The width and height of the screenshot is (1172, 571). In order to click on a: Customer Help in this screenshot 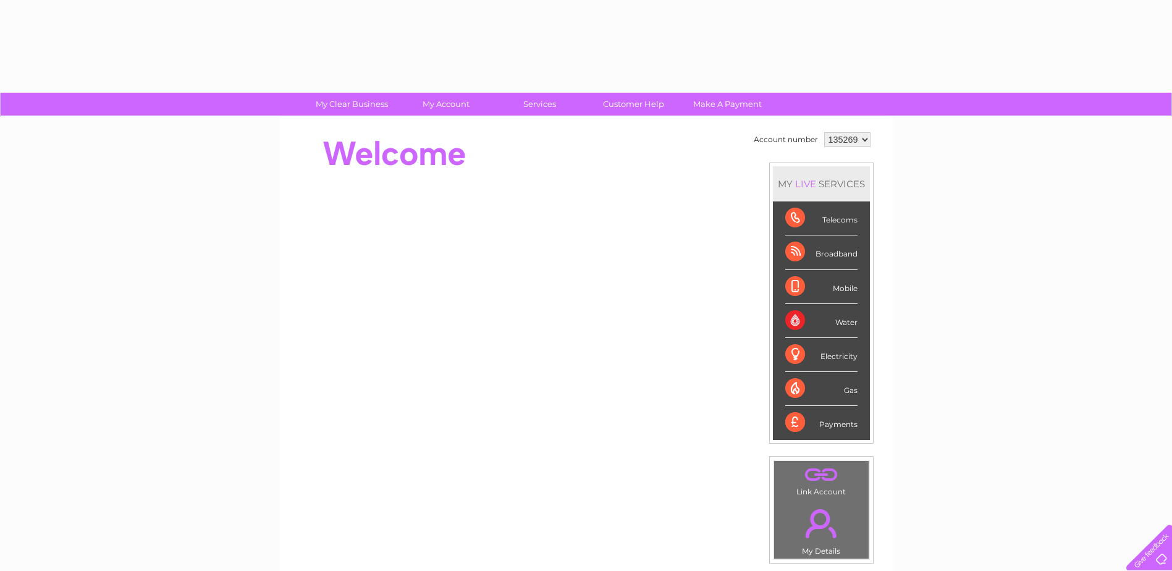, I will do `click(633, 104)`.